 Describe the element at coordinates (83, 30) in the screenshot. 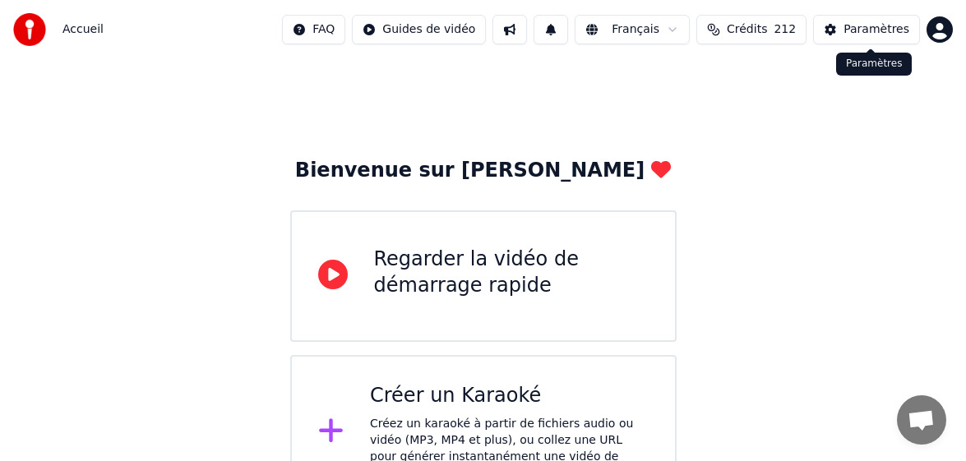

I see `nav: breadcrumb` at that location.